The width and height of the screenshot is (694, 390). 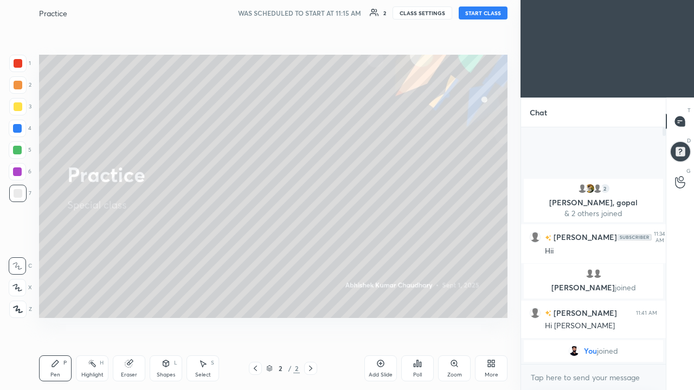 I want to click on div: S, so click(x=213, y=363).